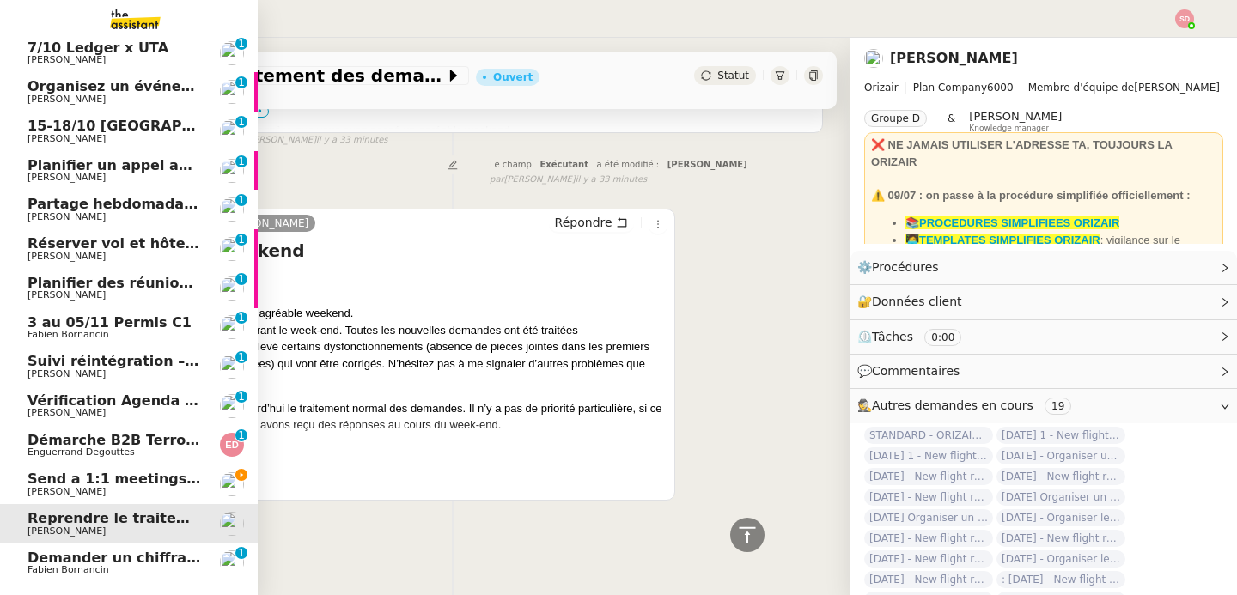  Describe the element at coordinates (893, 337) in the screenshot. I see `span: Tâches` at that location.